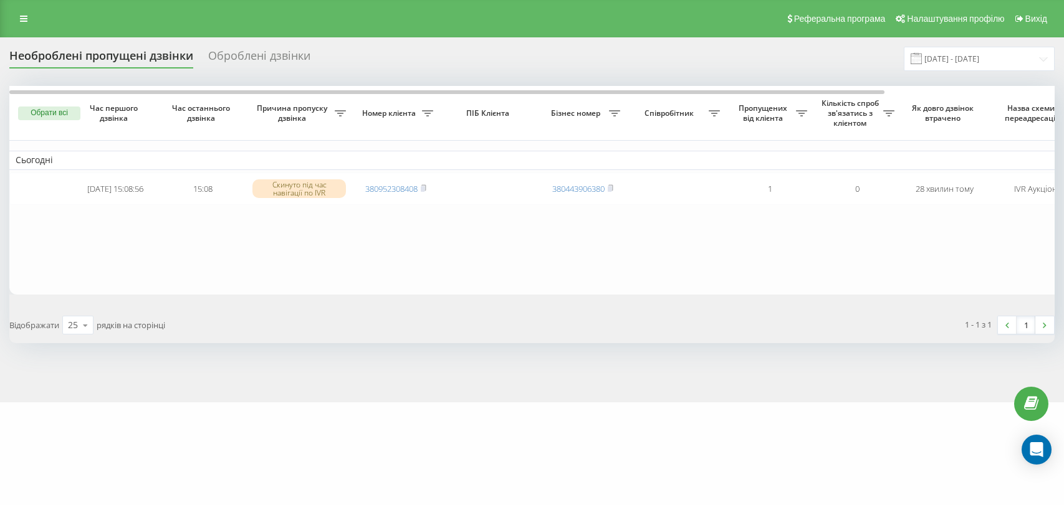  I want to click on span: Як довго дзвінок втрачено, so click(944, 113).